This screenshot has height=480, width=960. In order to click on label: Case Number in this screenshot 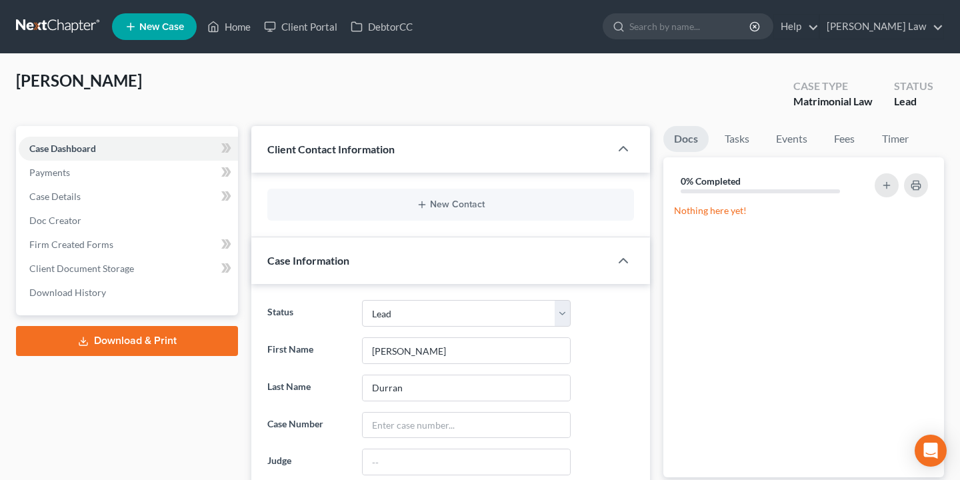, I will do `click(308, 425)`.